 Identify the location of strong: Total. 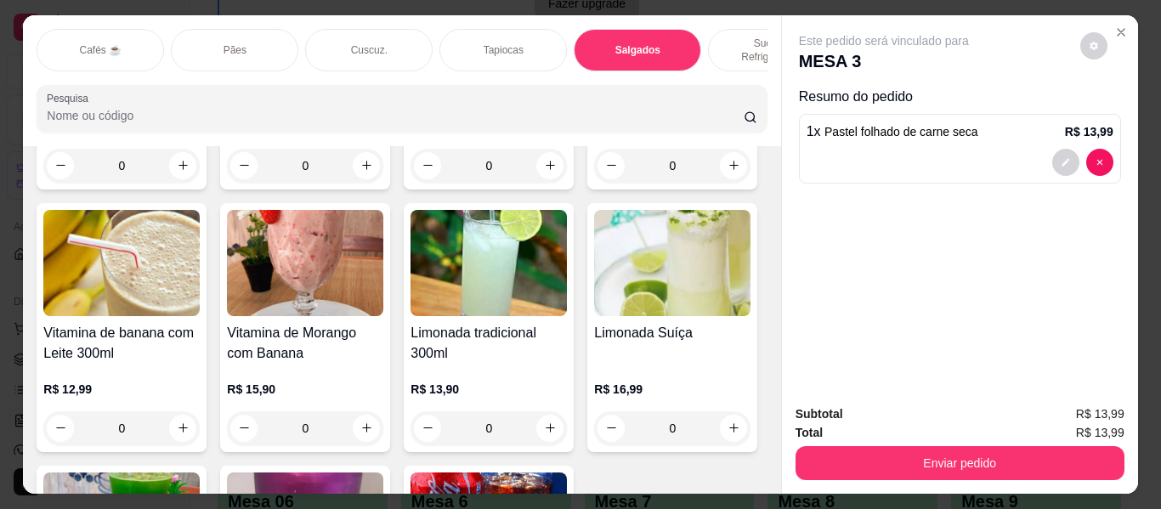
(809, 433).